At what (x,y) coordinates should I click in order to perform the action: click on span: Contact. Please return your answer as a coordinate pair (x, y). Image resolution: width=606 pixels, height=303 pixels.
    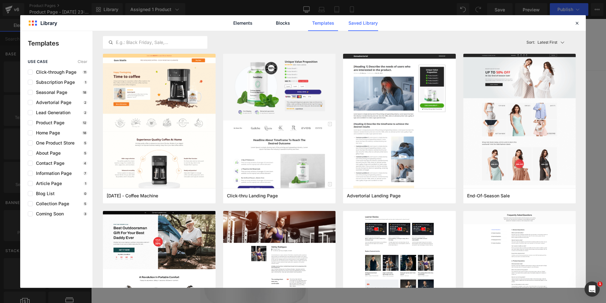
    Looking at the image, I should click on (170, 32).